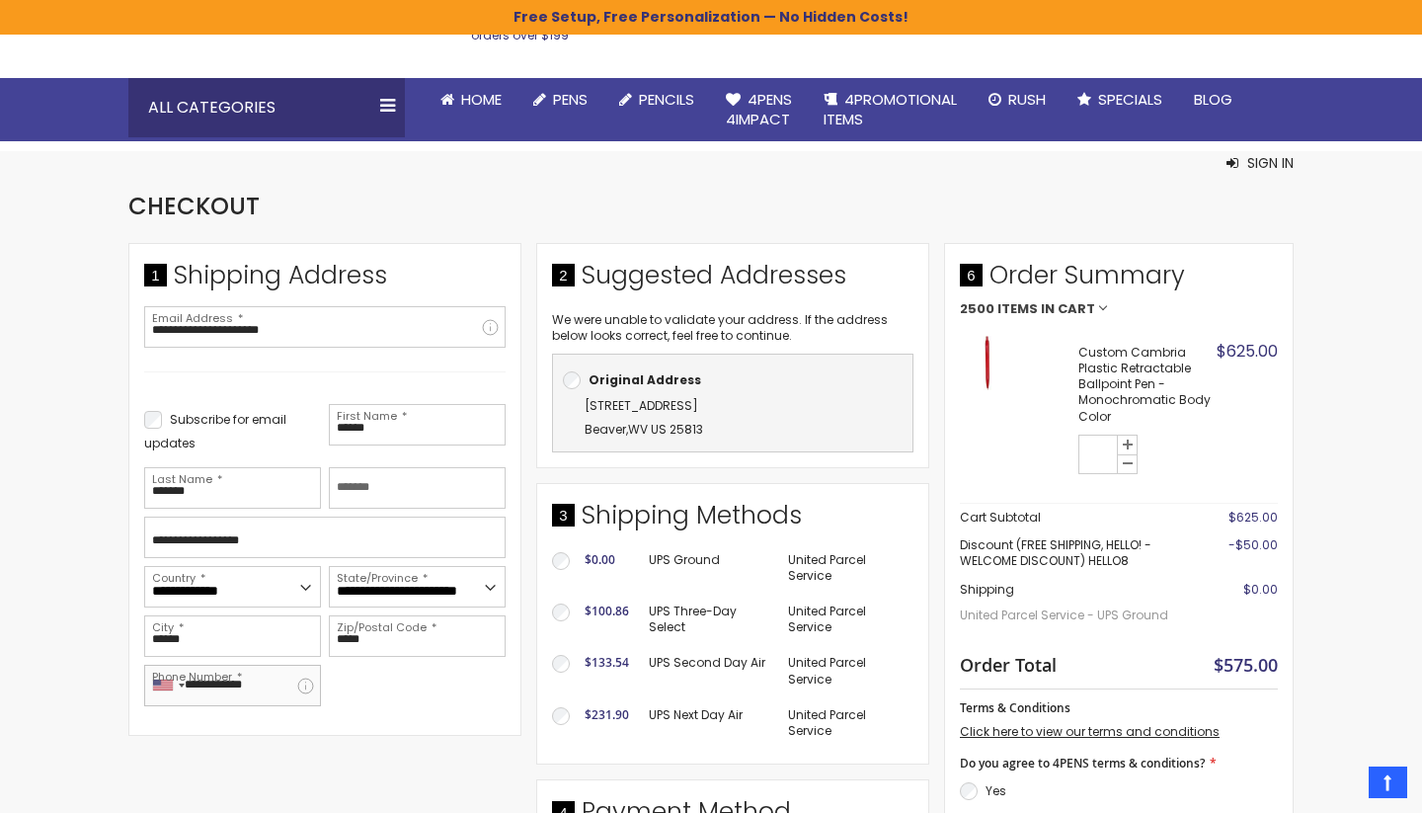 This screenshot has height=813, width=1422. What do you see at coordinates (560, 100) in the screenshot?
I see `a: Pens` at bounding box center [560, 100].